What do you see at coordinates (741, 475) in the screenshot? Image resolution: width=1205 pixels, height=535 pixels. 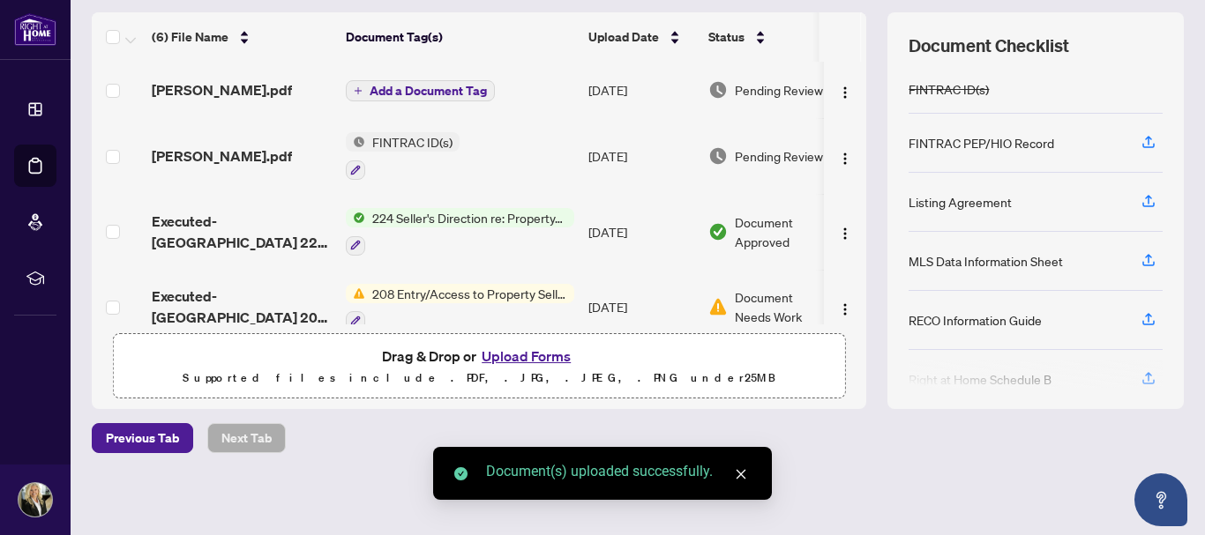 I see `a: Close` at bounding box center [741, 475].